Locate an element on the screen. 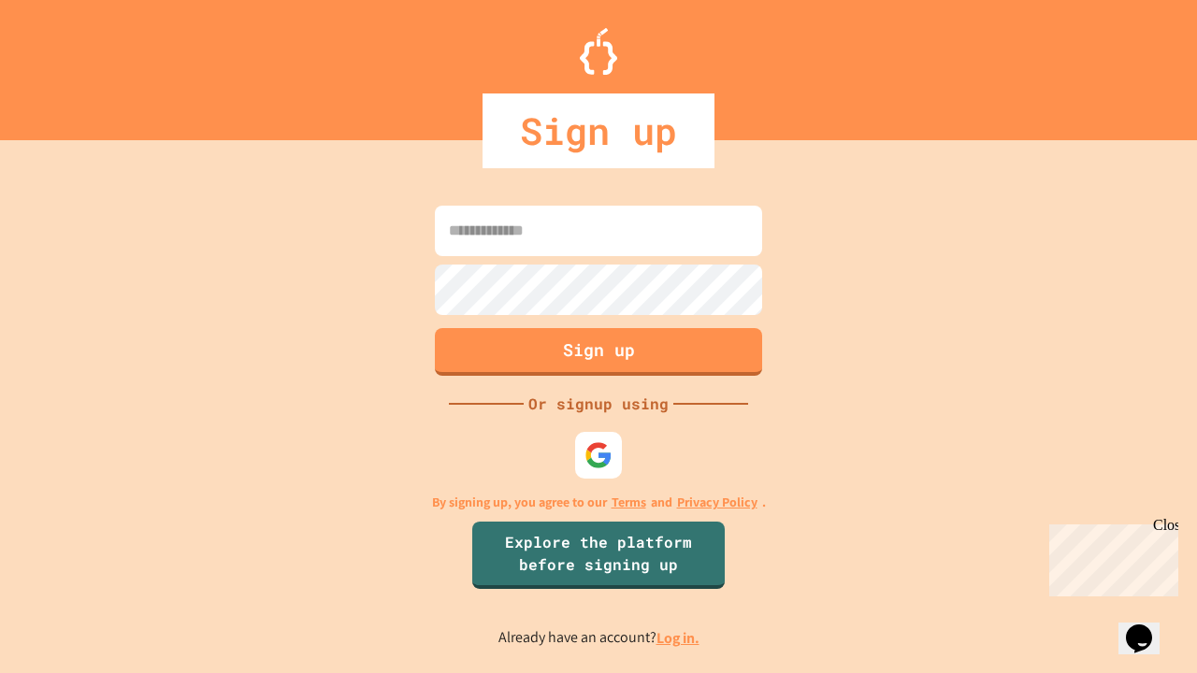 This screenshot has height=673, width=1197. img: Logo.svg is located at coordinates (599, 51).